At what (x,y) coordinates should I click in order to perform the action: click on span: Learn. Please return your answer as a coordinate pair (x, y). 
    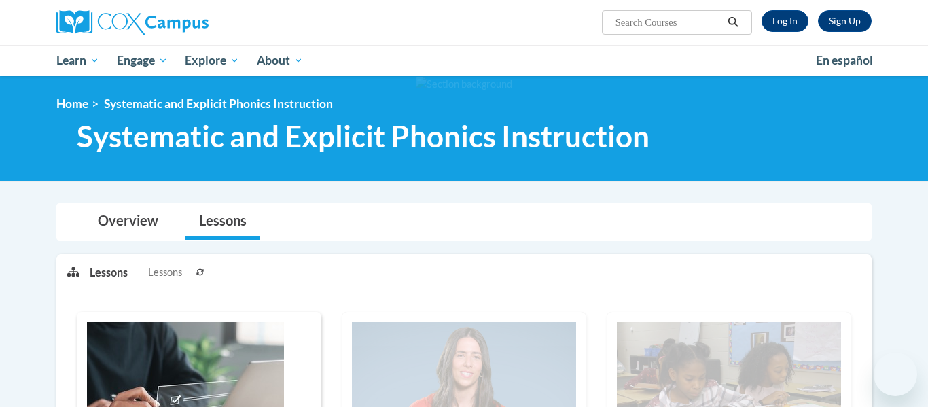
    Looking at the image, I should click on (77, 60).